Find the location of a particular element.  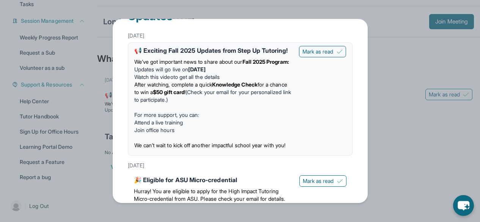

span: We’ve got important news to share about our is located at coordinates (188, 61).